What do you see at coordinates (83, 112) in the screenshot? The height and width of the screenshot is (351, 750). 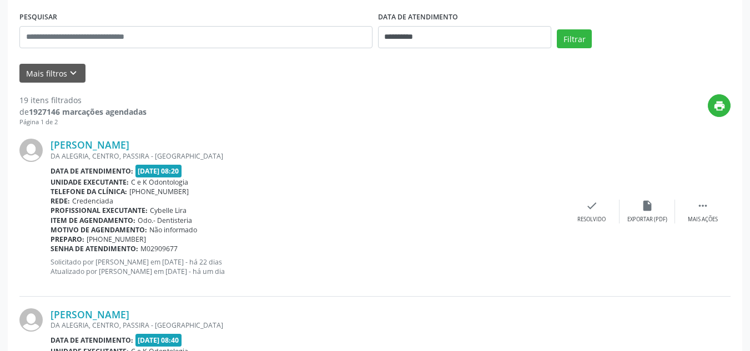 I see `div: de` at bounding box center [83, 112].